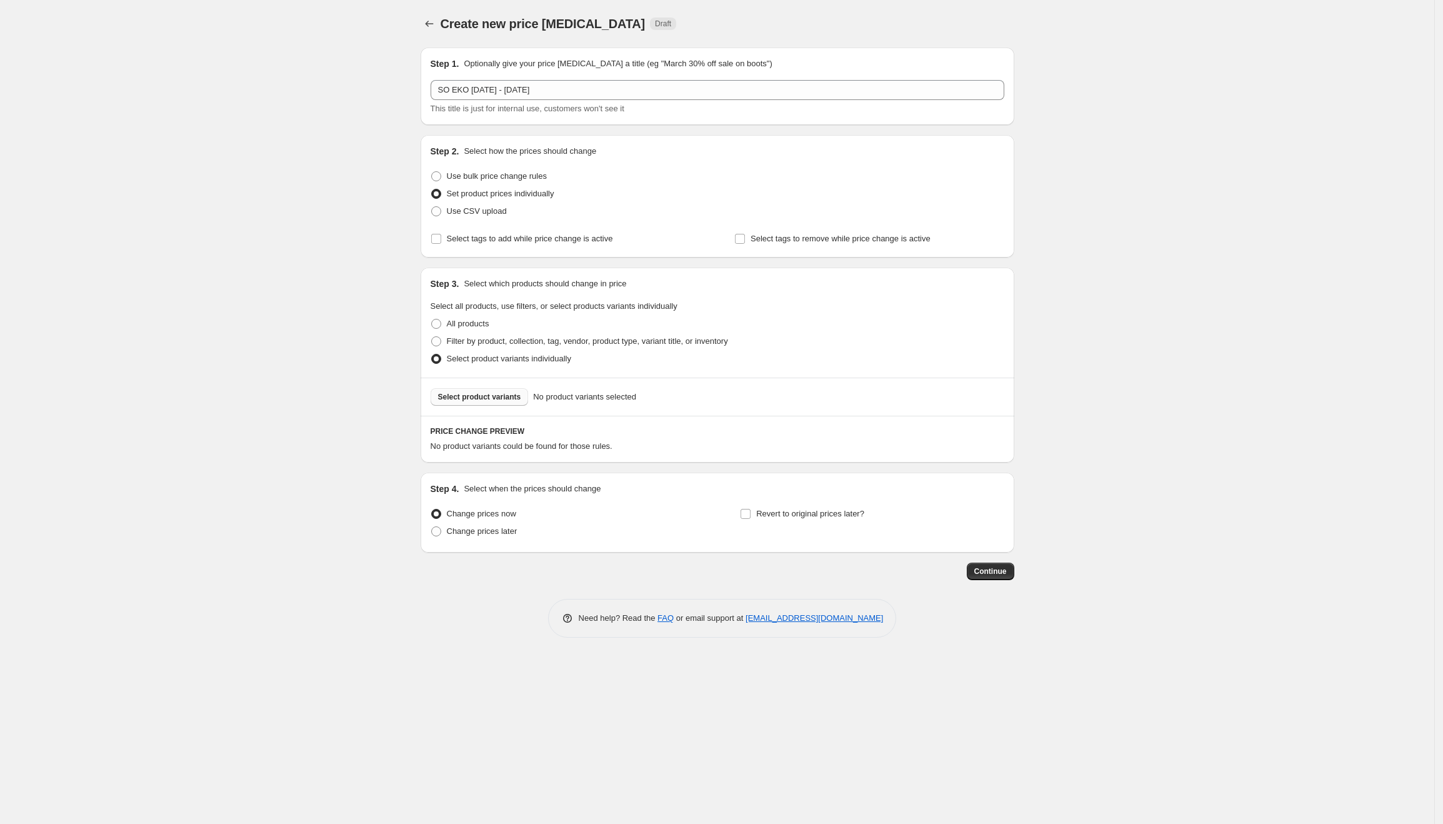  I want to click on span: All products, so click(468, 323).